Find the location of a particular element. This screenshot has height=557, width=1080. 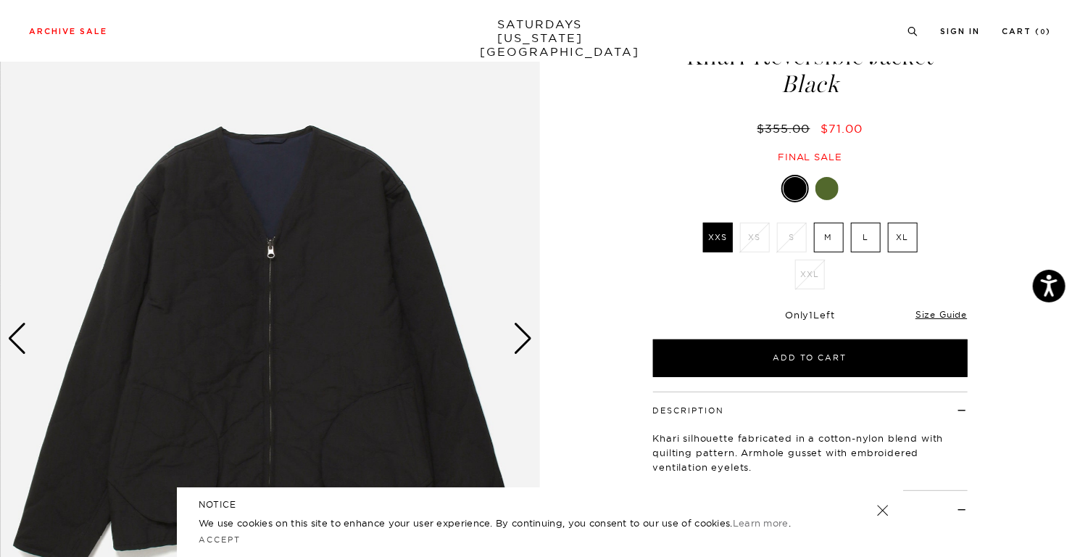

a: Sign In is located at coordinates (960, 31).